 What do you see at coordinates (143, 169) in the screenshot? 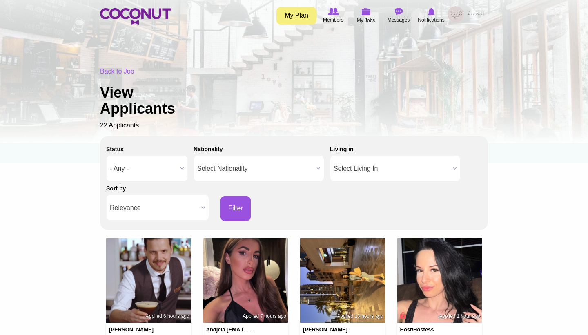
I see `span: - Any -` at bounding box center [143, 169].